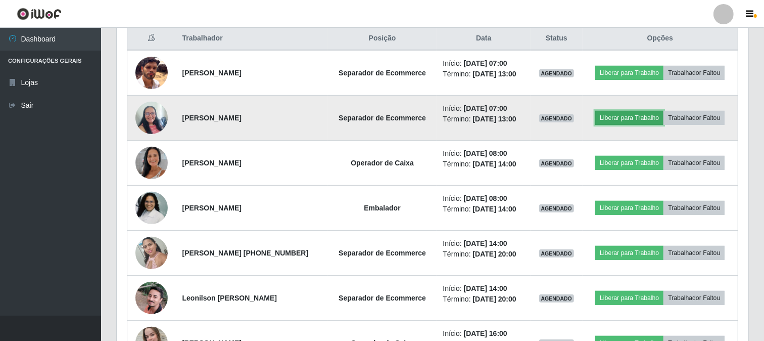 This screenshot has height=341, width=764. I want to click on th: Posição, so click(383, 38).